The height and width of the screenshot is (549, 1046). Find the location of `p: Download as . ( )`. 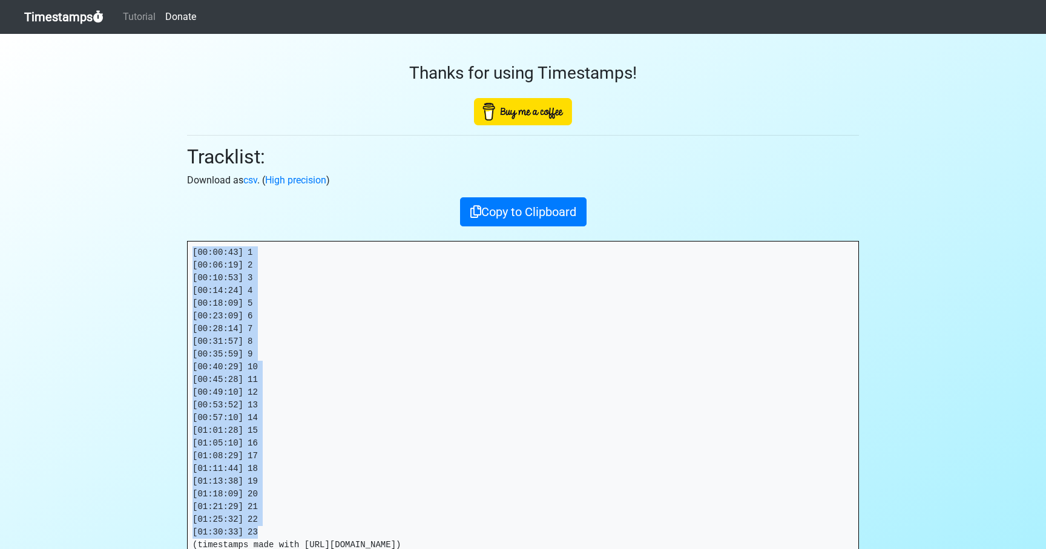

p: Download as . ( ) is located at coordinates (523, 180).